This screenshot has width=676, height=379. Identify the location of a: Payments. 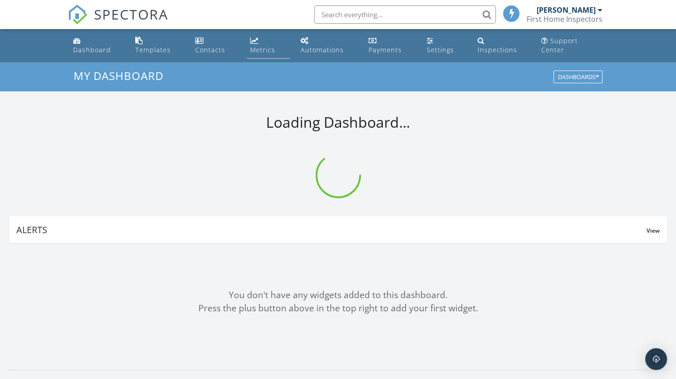
(391, 45).